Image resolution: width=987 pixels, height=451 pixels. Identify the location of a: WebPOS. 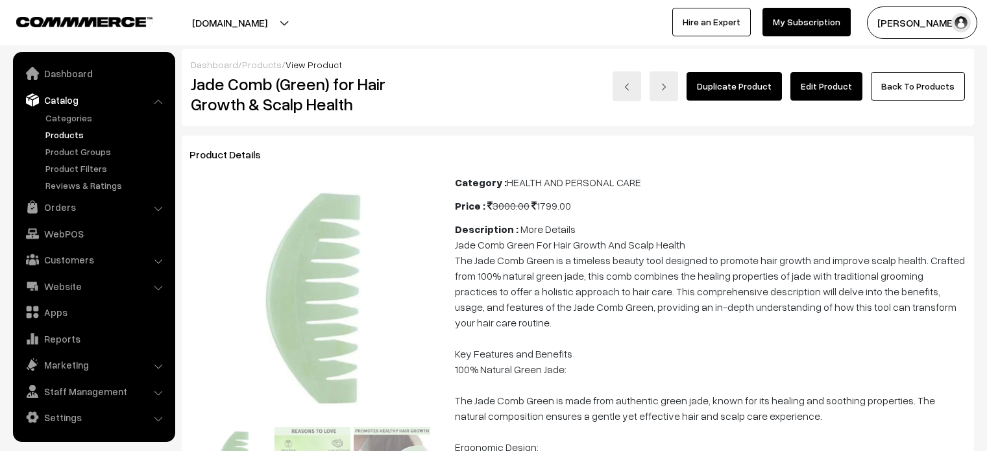
(93, 234).